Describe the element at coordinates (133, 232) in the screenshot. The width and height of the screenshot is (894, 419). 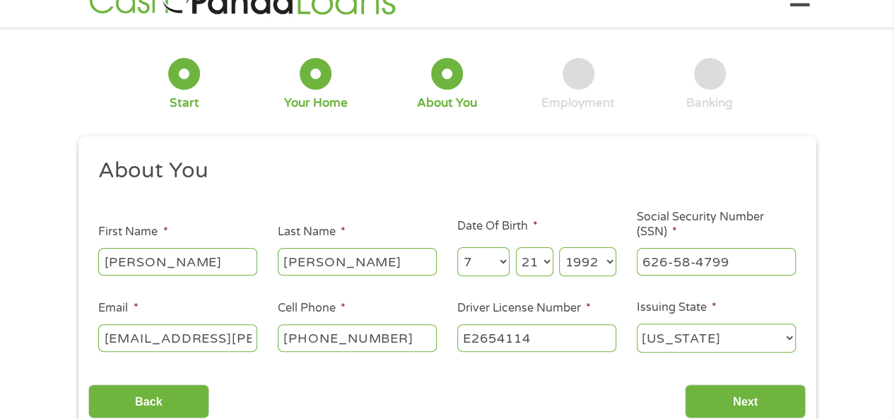
I see `label: First Name` at that location.